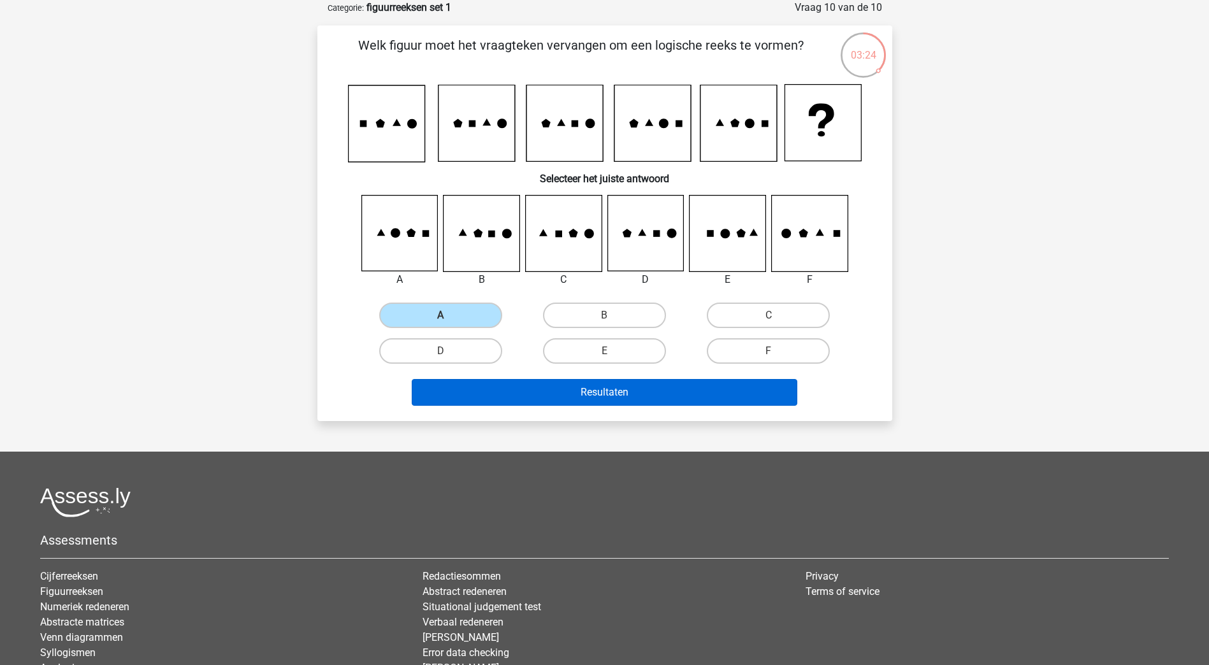  What do you see at coordinates (466, 653) in the screenshot?
I see `a: Error data checking` at bounding box center [466, 653].